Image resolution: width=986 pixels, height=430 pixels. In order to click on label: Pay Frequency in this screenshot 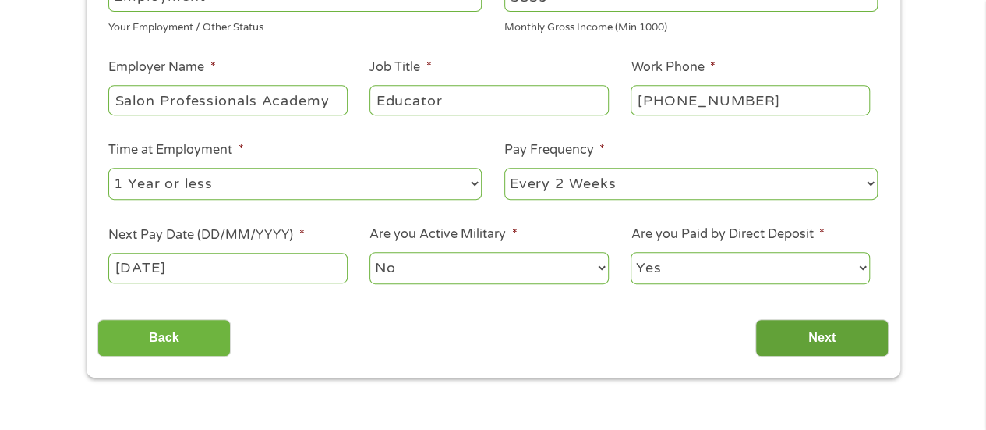, I will do `click(554, 150)`.